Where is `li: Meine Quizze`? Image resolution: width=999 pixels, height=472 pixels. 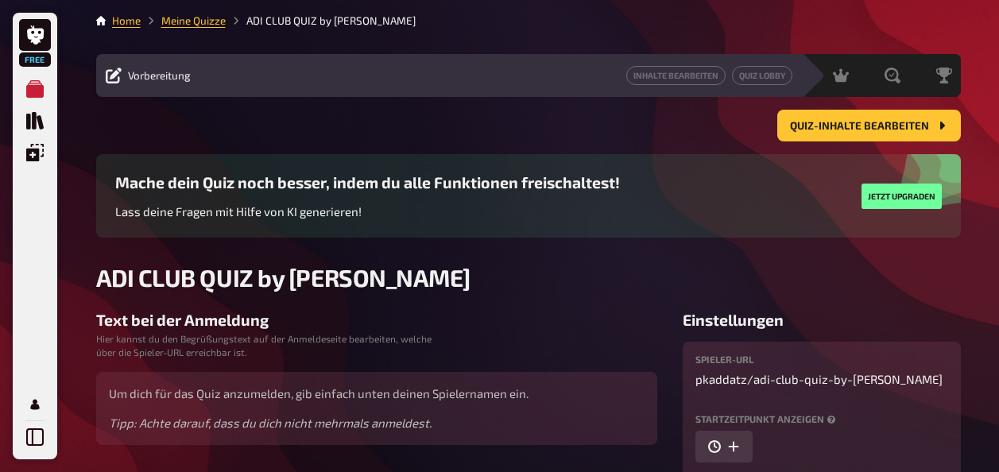 li: Meine Quizze is located at coordinates (183, 21).